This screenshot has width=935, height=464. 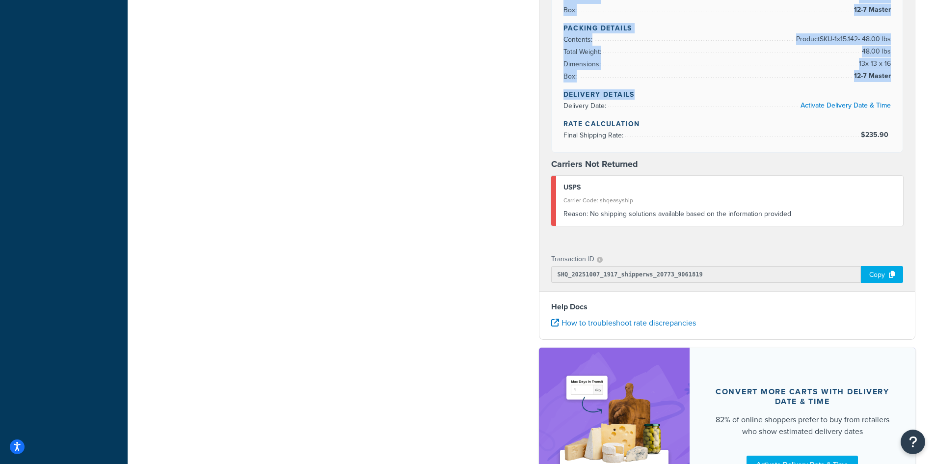 What do you see at coordinates (846, 105) in the screenshot?
I see `a: Activate Delivery Date & Time` at bounding box center [846, 105].